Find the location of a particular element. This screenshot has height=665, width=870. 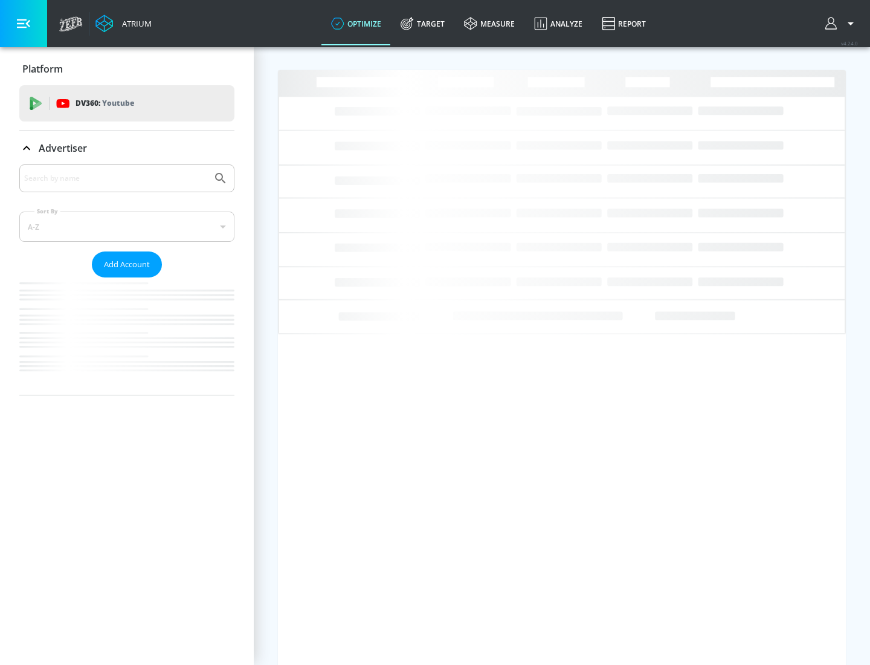

a: measure is located at coordinates (489, 24).